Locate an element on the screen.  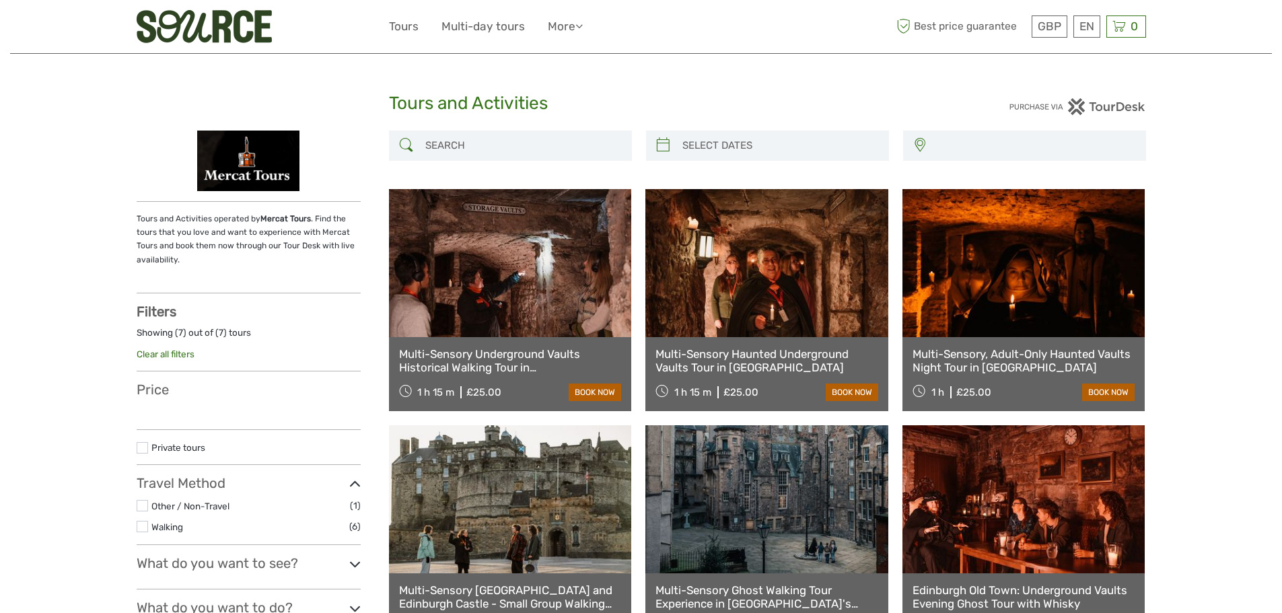
a: Edinburgh Old Town: Underground Vaults Evening Ghost Tour with Whisky is located at coordinates (1024, 597).